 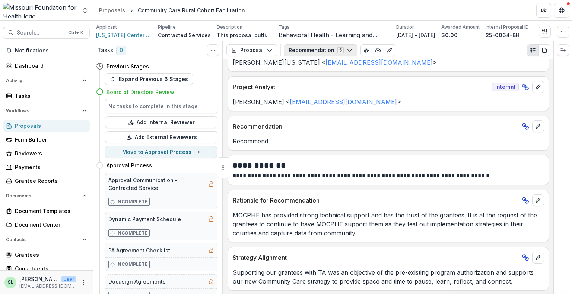 What do you see at coordinates (46, 96) in the screenshot?
I see `a: Tasks` at bounding box center [46, 96].